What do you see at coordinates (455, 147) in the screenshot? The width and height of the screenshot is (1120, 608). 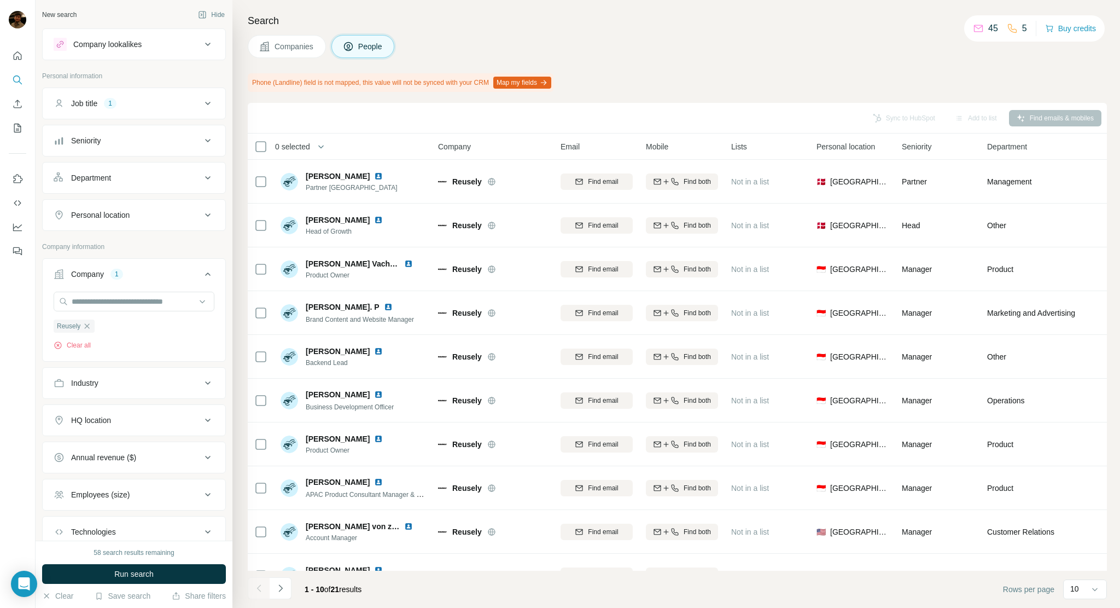 I see `span: Company` at bounding box center [455, 147].